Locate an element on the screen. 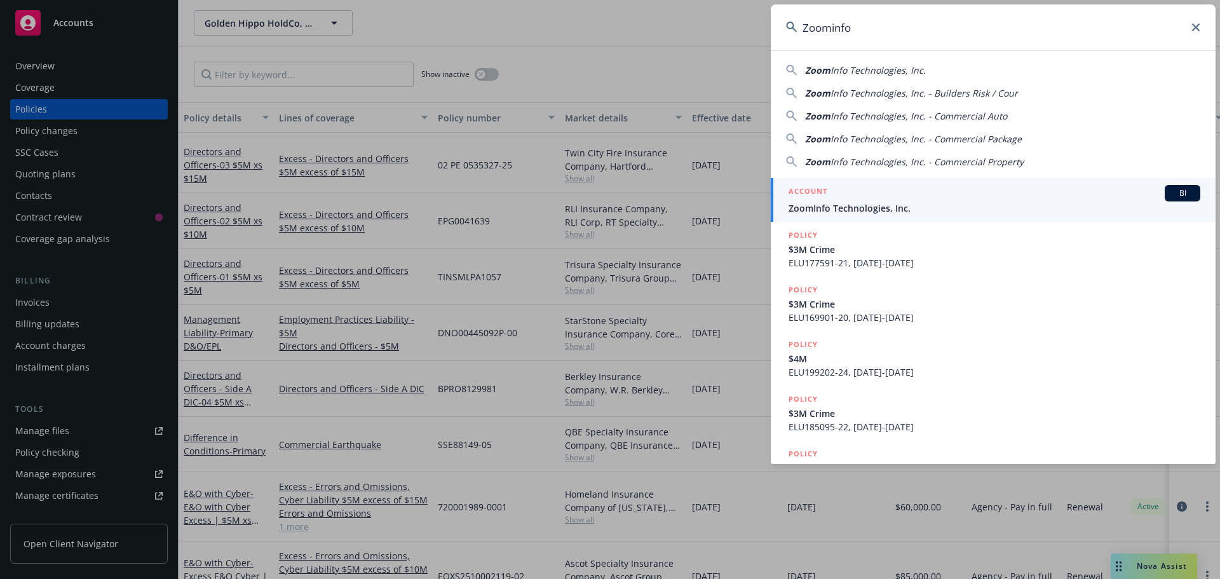 The width and height of the screenshot is (1220, 579). span: Info Technologies, Inc. - Commercial Package is located at coordinates (926, 139).